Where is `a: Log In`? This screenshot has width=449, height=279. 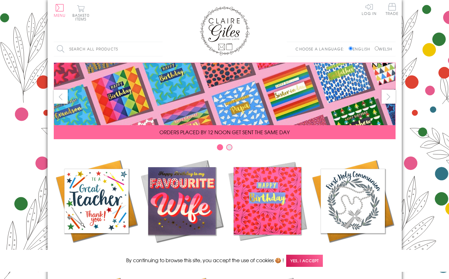 a: Log In is located at coordinates (369, 9).